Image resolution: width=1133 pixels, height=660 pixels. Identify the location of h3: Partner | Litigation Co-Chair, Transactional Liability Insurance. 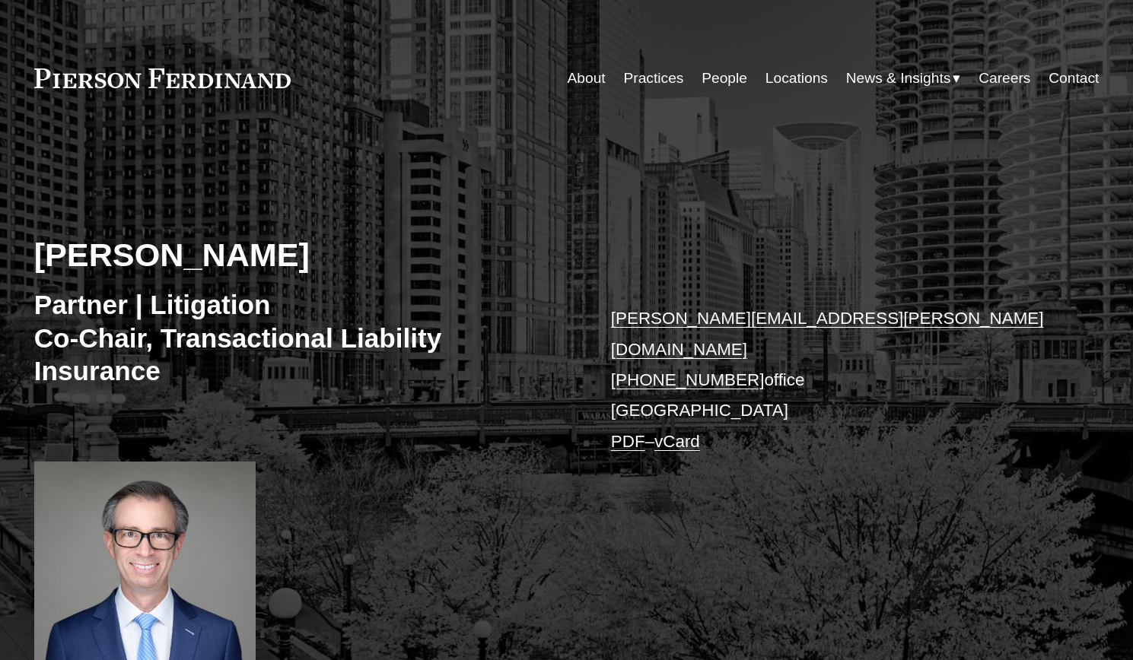
(301, 338).